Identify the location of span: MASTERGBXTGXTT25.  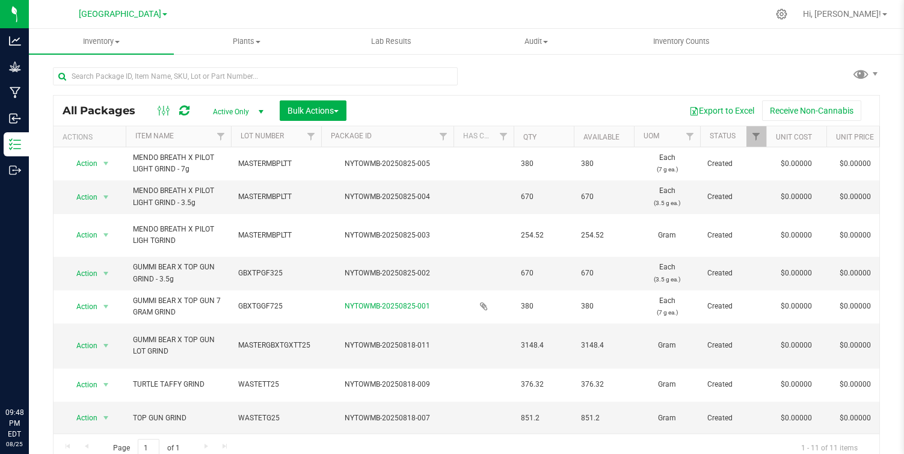
(276, 345).